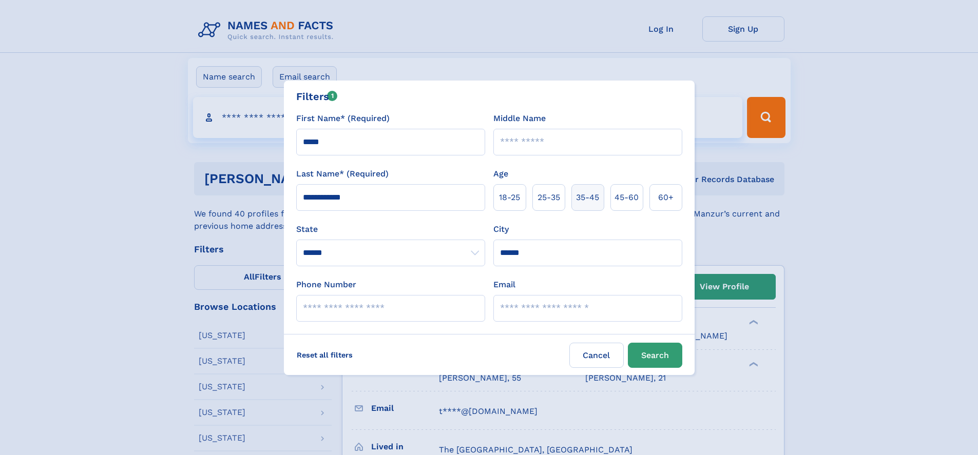 The image size is (978, 455). What do you see at coordinates (549, 198) in the screenshot?
I see `span: 25‑35` at bounding box center [549, 198].